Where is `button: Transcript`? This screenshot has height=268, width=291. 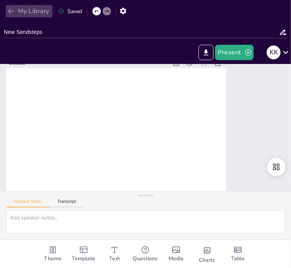
button: Transcript is located at coordinates (67, 203).